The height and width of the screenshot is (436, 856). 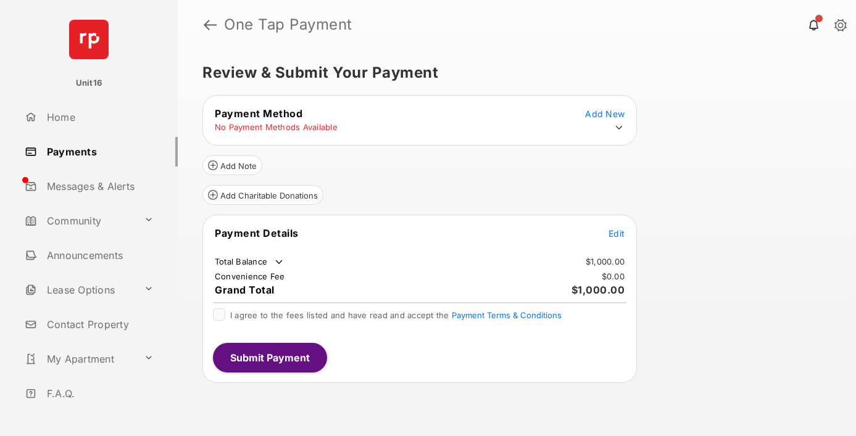 What do you see at coordinates (605, 114) in the screenshot?
I see `span: Add New` at bounding box center [605, 114].